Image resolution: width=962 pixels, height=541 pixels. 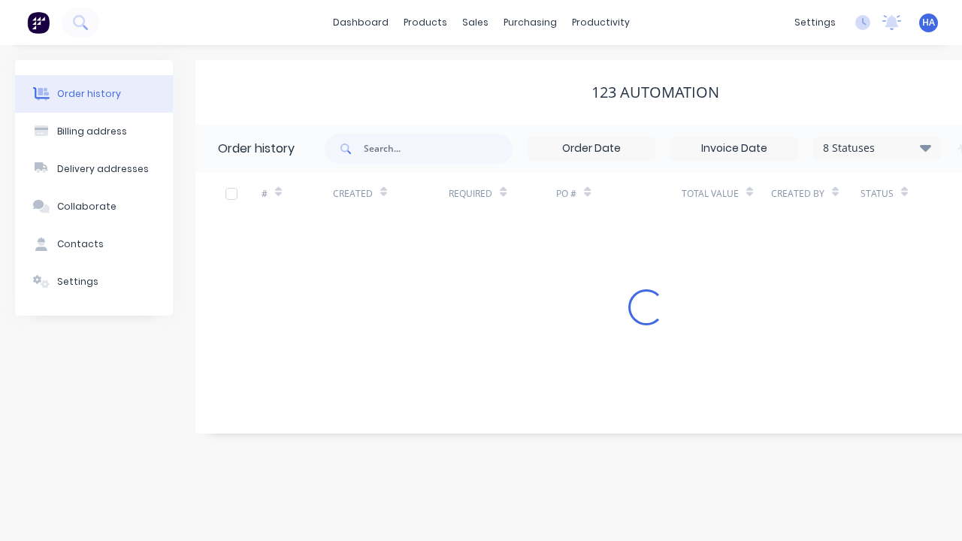 What do you see at coordinates (92, 131) in the screenshot?
I see `div: Billing address` at bounding box center [92, 131].